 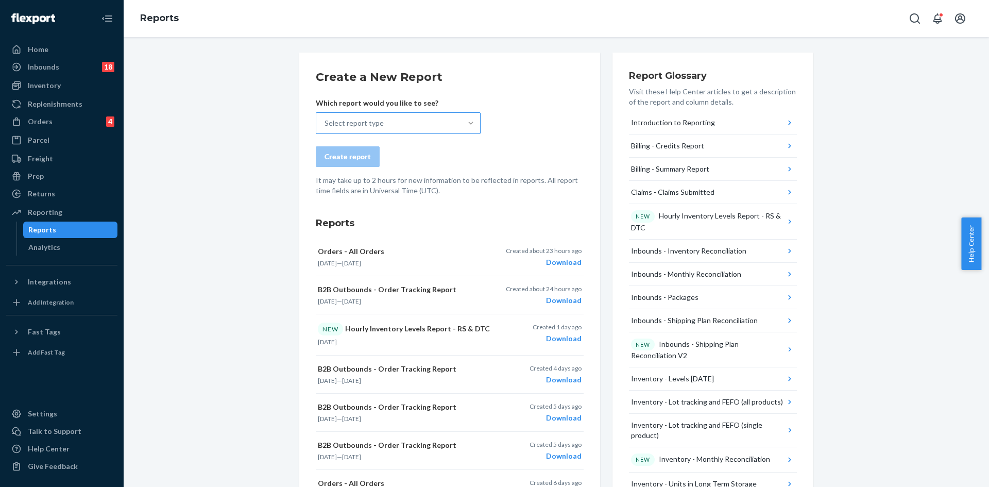 I want to click on div: Integrations, so click(x=49, y=282).